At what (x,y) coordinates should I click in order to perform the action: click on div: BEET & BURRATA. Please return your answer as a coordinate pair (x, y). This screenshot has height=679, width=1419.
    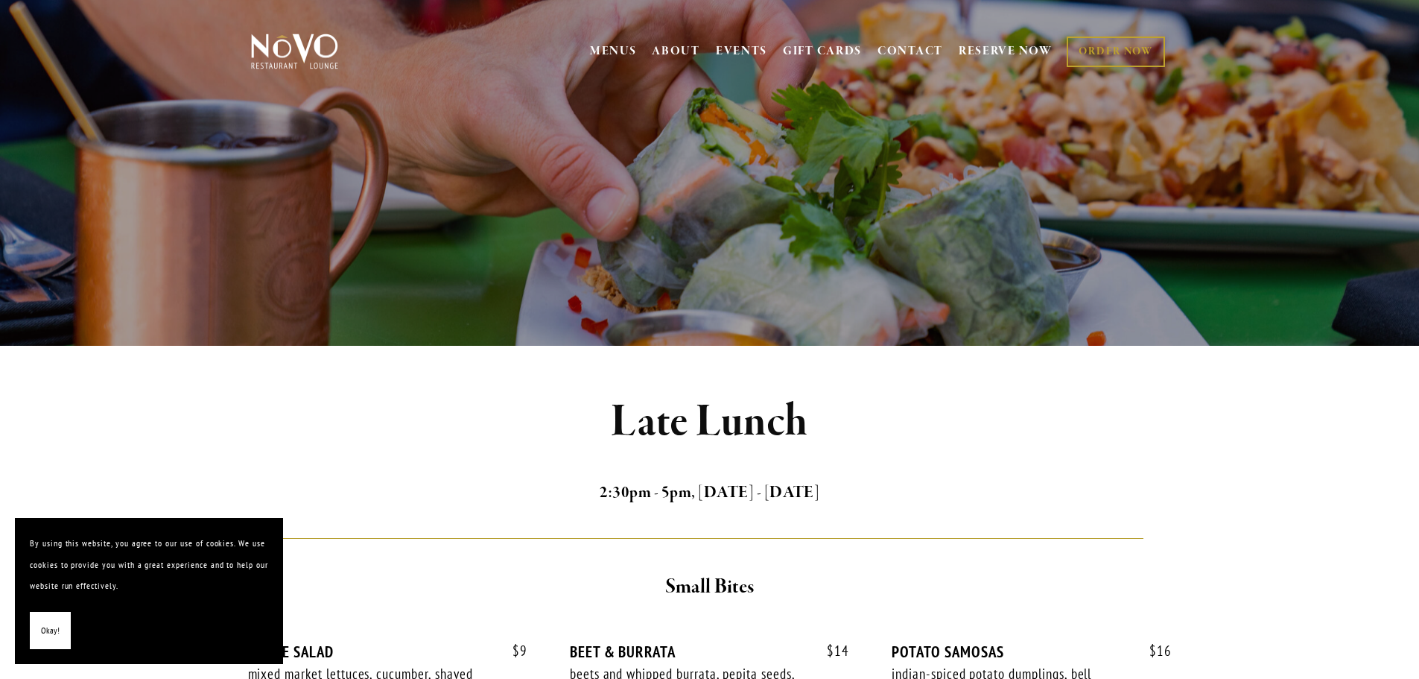
    Looking at the image, I should click on (709, 651).